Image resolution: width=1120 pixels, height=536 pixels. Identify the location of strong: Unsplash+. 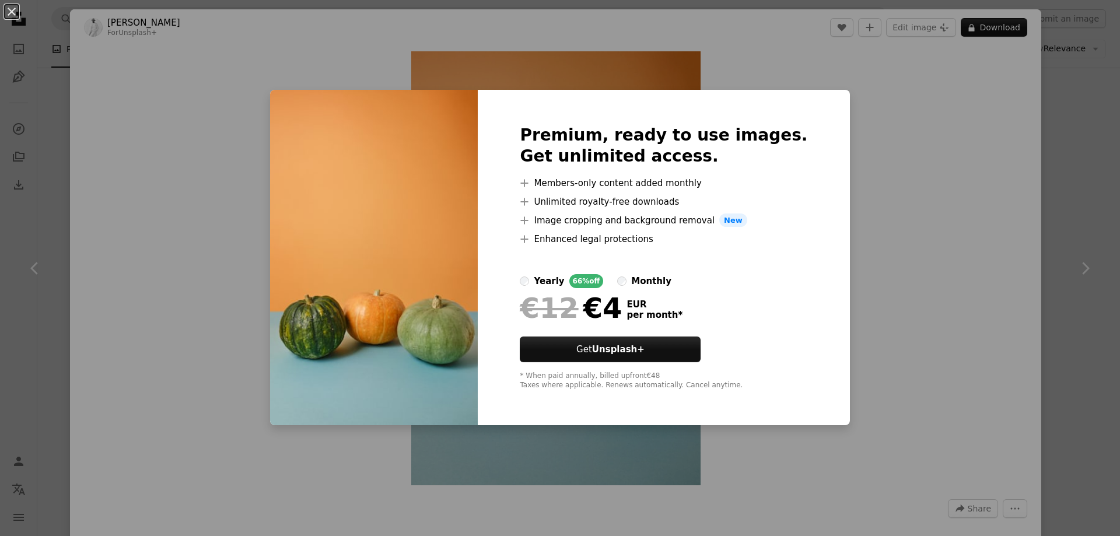
(618, 349).